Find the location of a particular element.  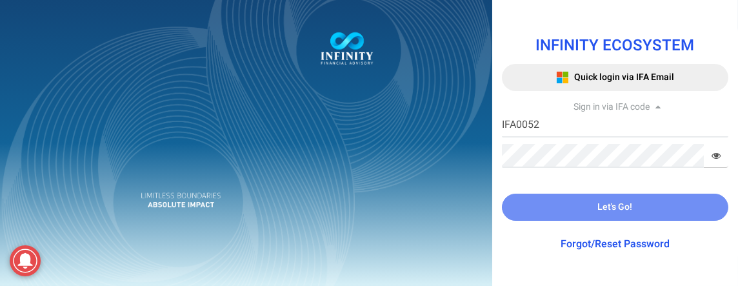

div: Sign in via IFA code is located at coordinates (615, 107).